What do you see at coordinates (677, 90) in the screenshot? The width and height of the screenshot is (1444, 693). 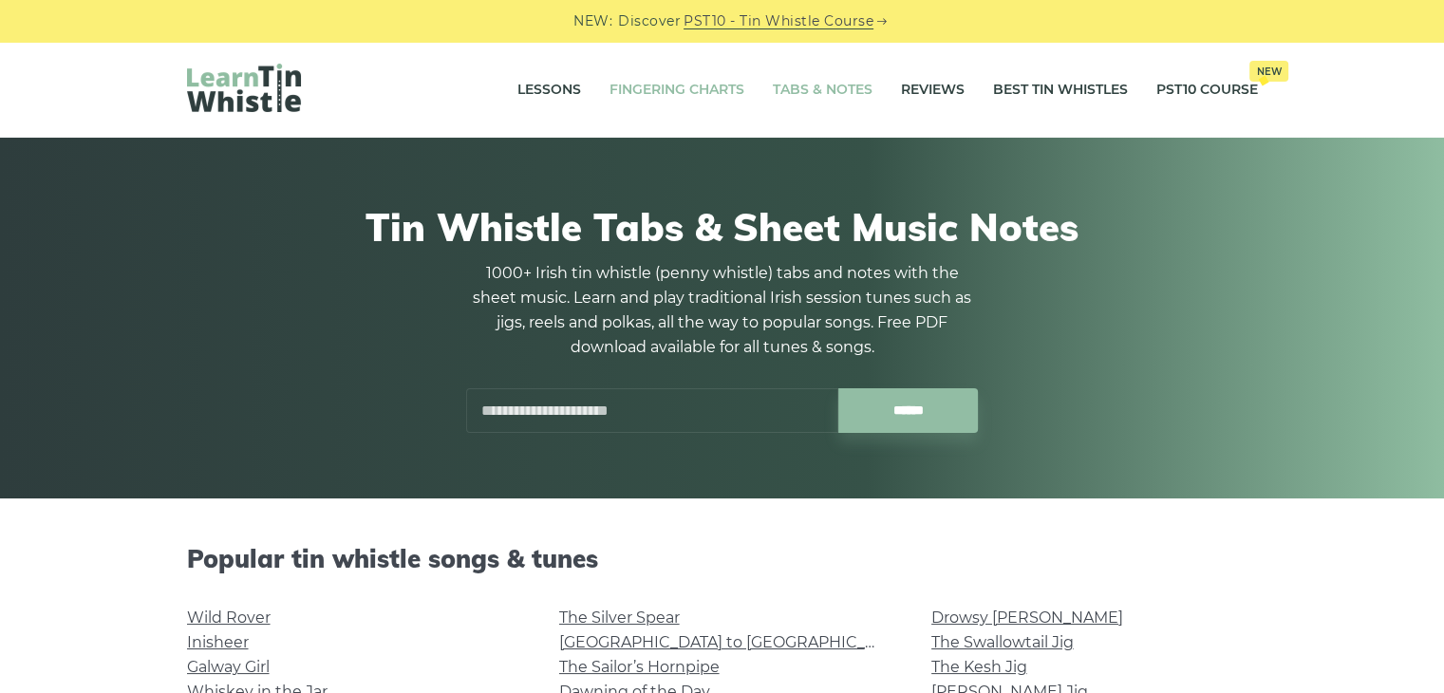 I see `a: Fingering Charts` at bounding box center [677, 90].